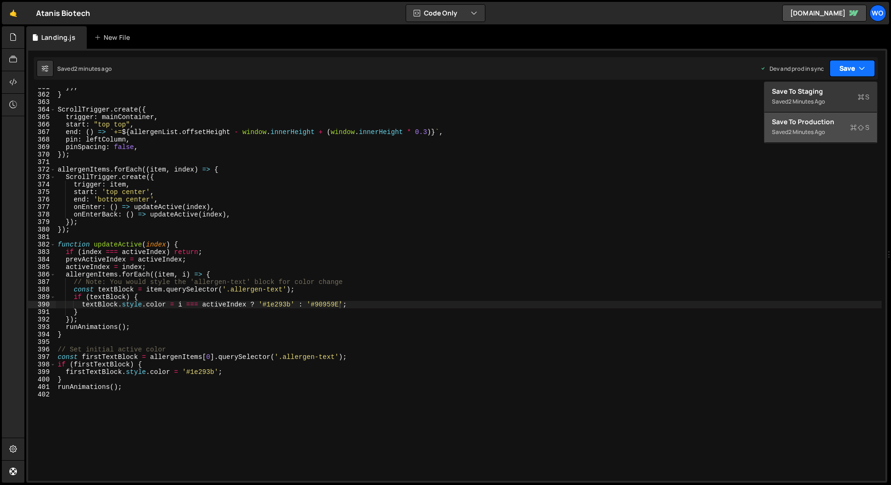 This screenshot has height=485, width=891. I want to click on div: 372, so click(42, 170).